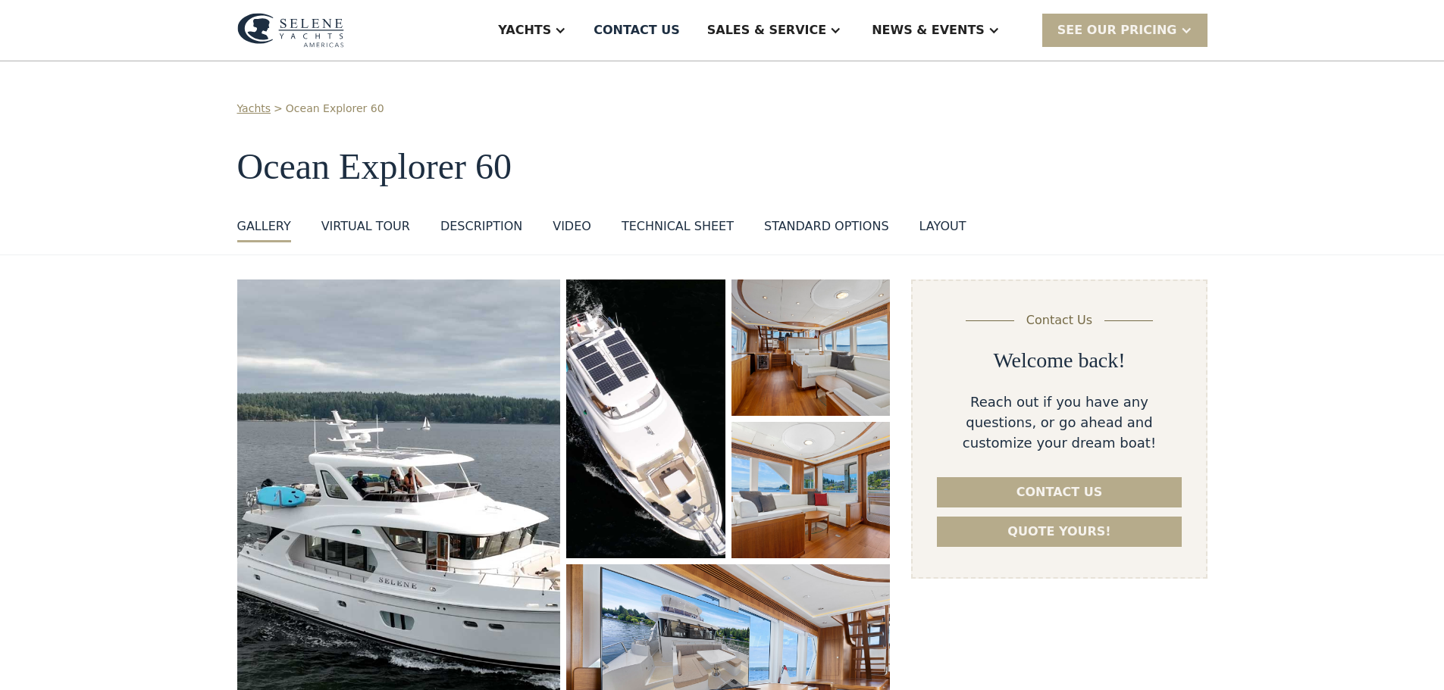 The image size is (1444, 690). What do you see at coordinates (1059, 422) in the screenshot?
I see `div: Reach out if you have any questions, or go ahead and customize your dream boat!` at bounding box center [1059, 422].